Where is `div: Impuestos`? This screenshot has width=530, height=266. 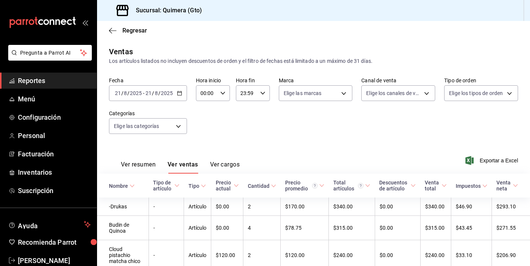
div: Impuestos is located at coordinates (468, 186).